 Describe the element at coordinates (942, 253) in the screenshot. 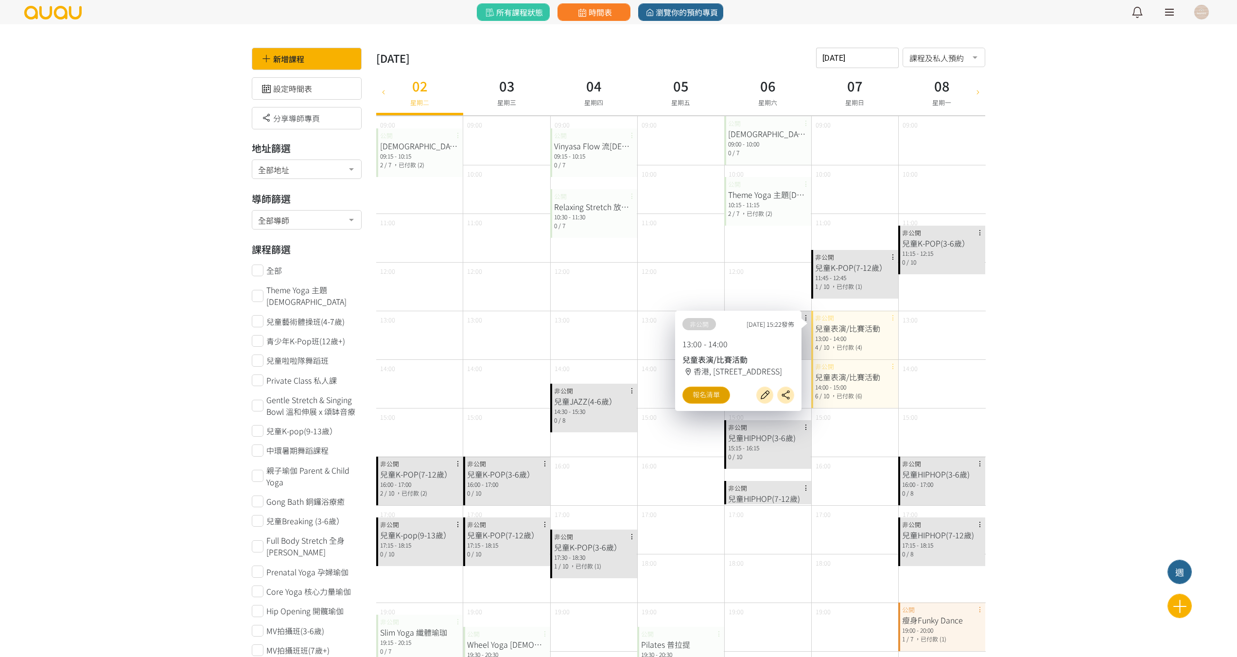

I see `div: 11:15 - 12:15` at that location.